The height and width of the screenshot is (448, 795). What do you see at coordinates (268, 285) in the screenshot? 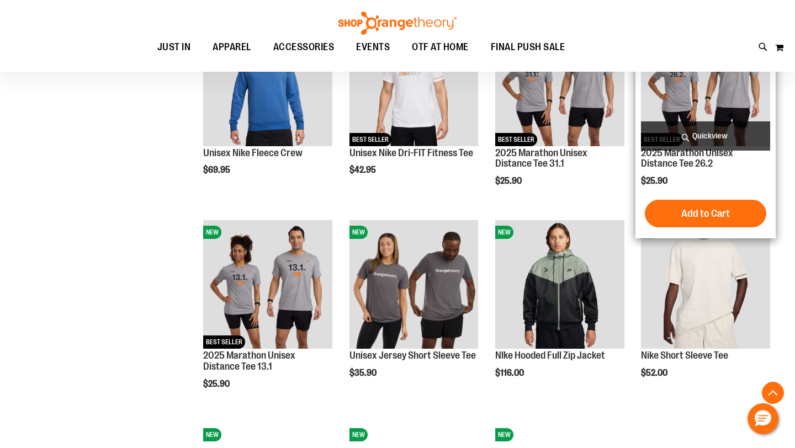
I see `img: 2025 Marathon Unisex Distance Tee 13.1` at bounding box center [268, 285].